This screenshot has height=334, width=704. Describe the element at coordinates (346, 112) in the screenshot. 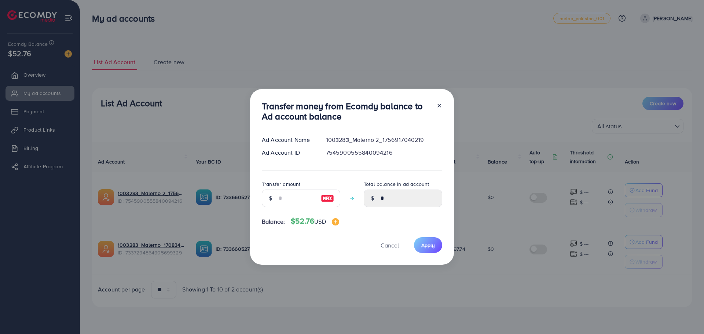

I see `h3: Transfer money from Ecomdy balance to Ad account balance` at that location.